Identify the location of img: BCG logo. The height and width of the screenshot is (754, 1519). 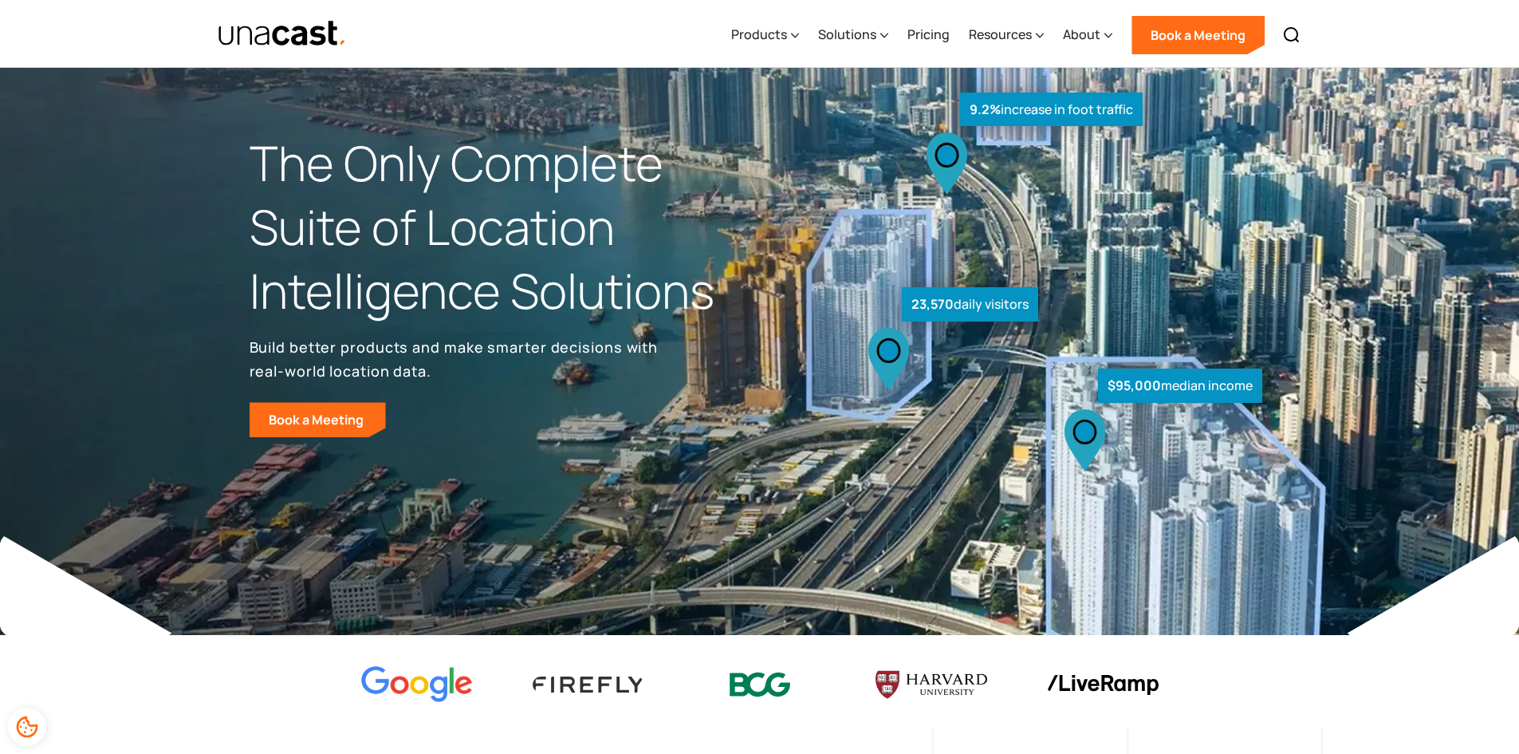
(760, 684).